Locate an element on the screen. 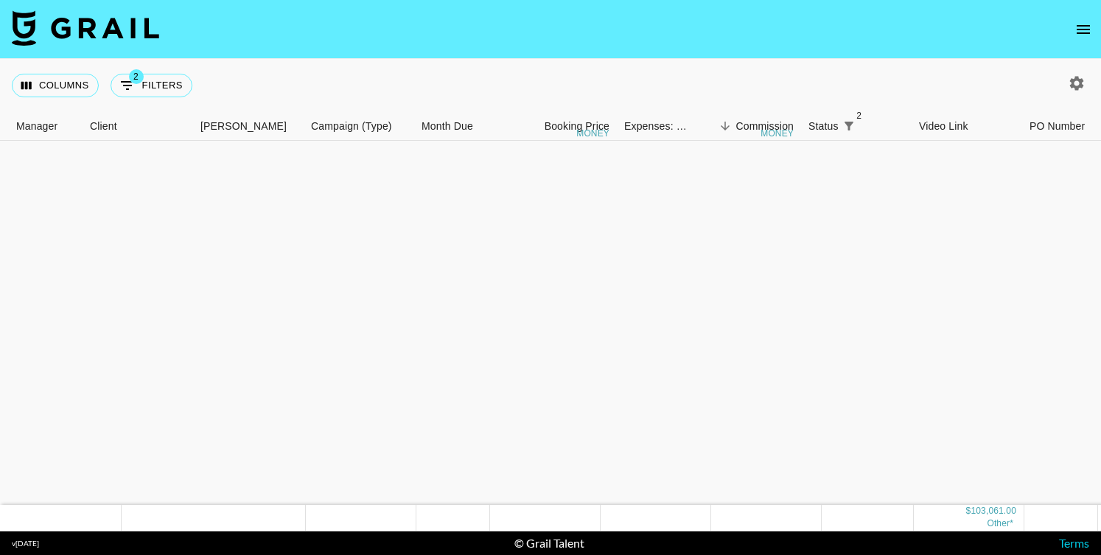 This screenshot has width=1101, height=555. div: Booking Price is located at coordinates (577, 126).